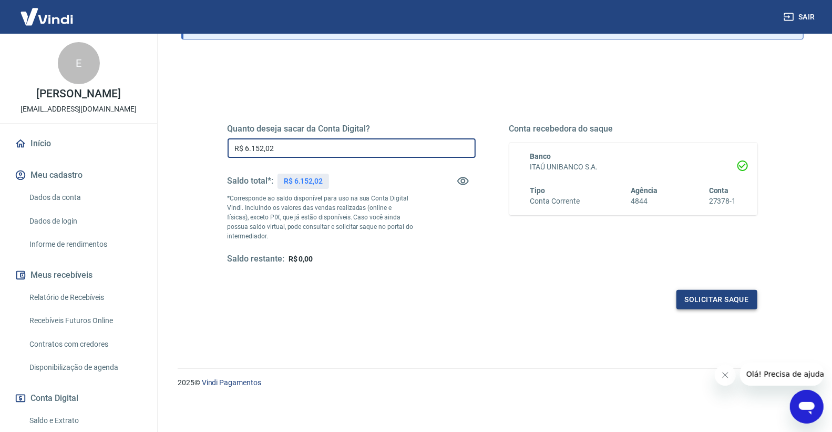 Image resolution: width=832 pixels, height=432 pixels. Describe the element at coordinates (85, 297) in the screenshot. I see `a: Relatório de Recebíveis` at that location.